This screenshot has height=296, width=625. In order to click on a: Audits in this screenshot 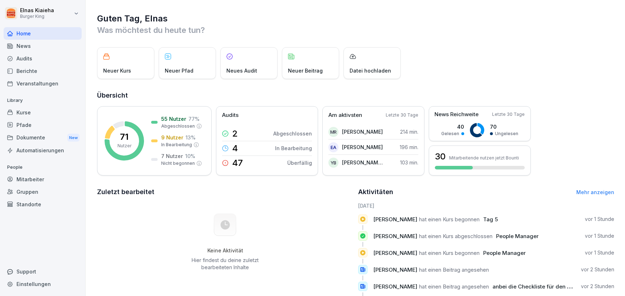, I will do `click(43, 58)`.